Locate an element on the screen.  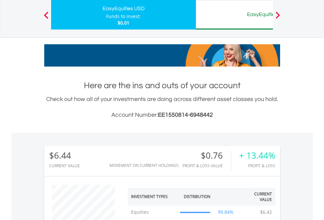
div: Distribution is located at coordinates (197, 196).